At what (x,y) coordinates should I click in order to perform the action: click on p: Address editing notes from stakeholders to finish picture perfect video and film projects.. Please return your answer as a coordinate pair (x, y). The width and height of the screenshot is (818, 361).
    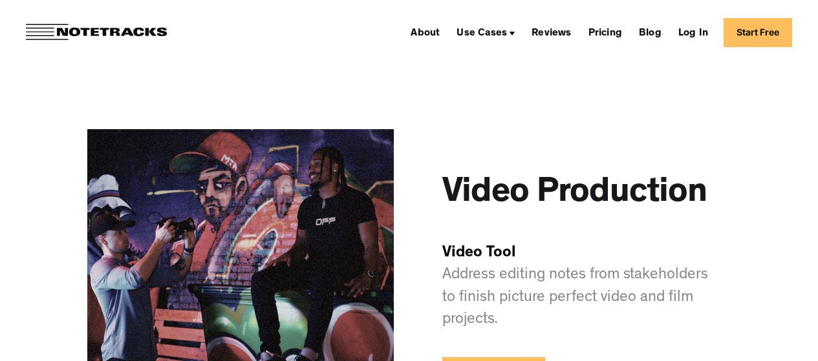
    Looking at the image, I should click on (578, 287).